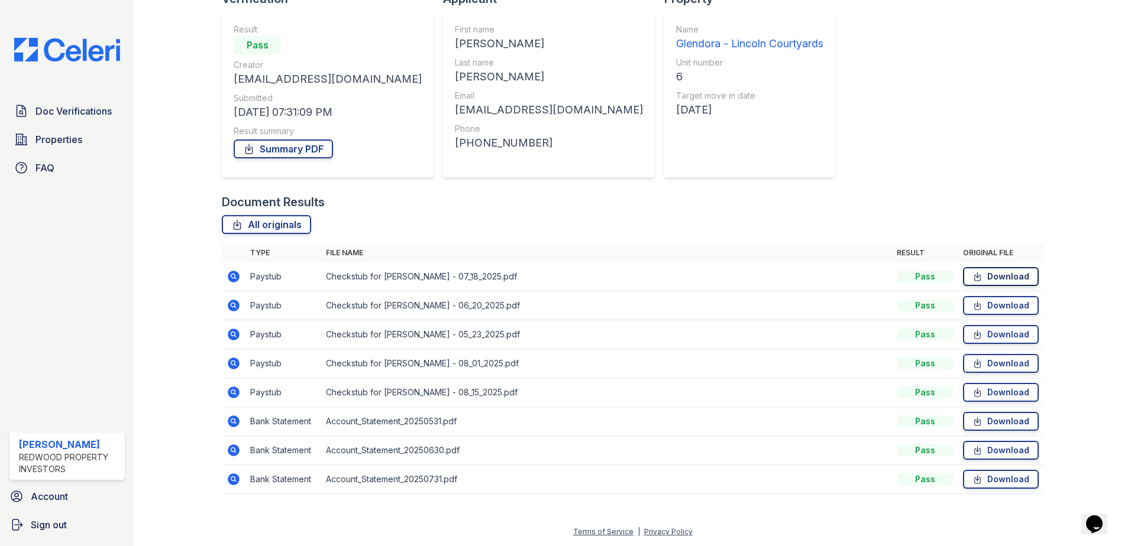 The width and height of the screenshot is (1131, 546). What do you see at coordinates (749, 63) in the screenshot?
I see `div: Unit number` at bounding box center [749, 63].